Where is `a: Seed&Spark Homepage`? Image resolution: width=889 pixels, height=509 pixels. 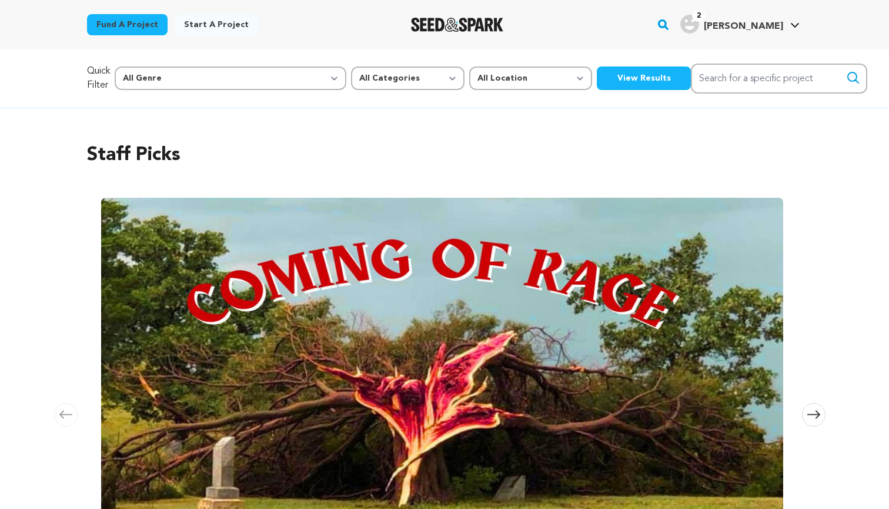
a: Seed&Spark Homepage is located at coordinates (457, 25).